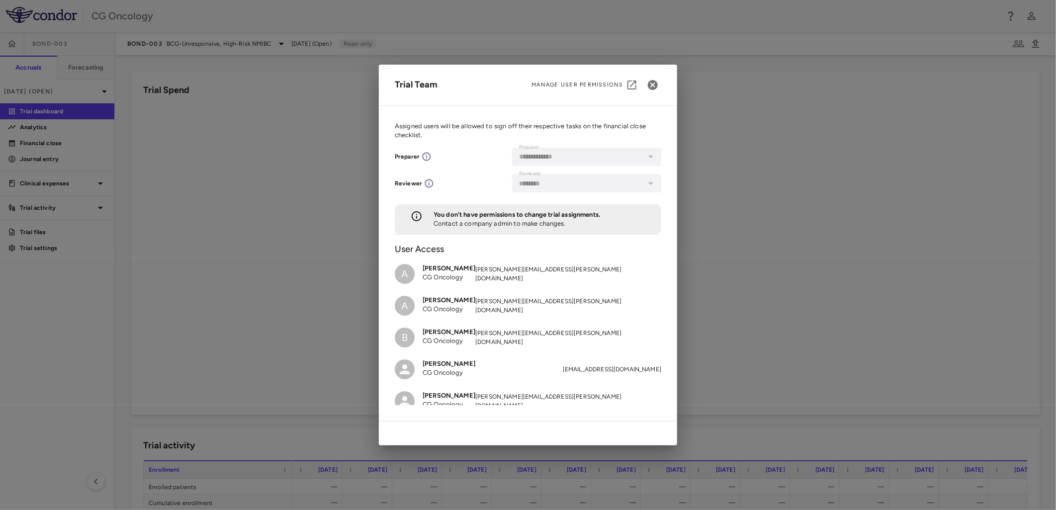 The width and height of the screenshot is (1056, 510). I want to click on div: Trial Team, so click(416, 85).